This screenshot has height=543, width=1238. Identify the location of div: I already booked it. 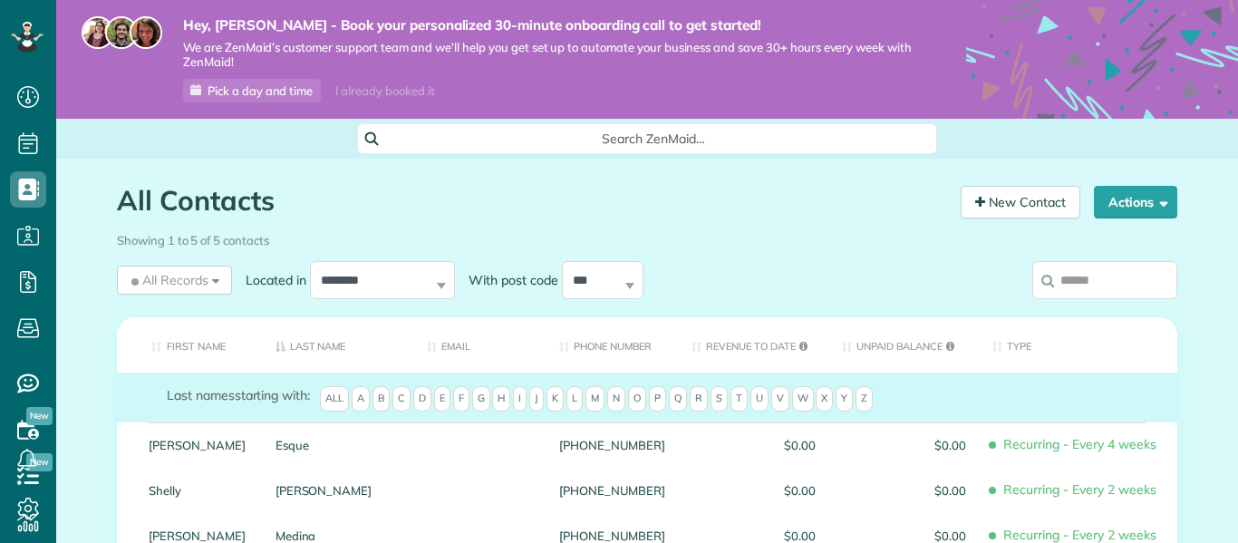
(384, 91).